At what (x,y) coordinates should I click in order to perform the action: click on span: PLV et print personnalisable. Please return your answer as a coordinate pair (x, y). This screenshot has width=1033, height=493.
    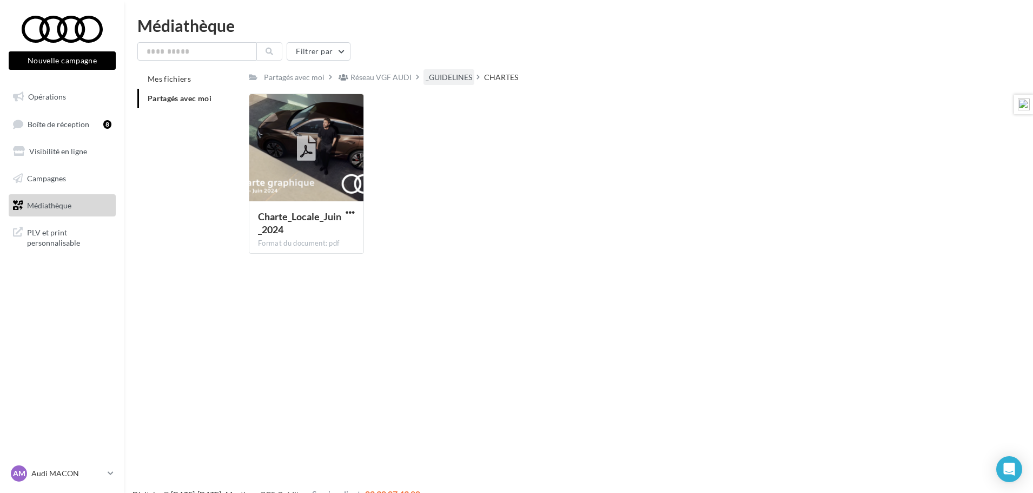
    Looking at the image, I should click on (69, 236).